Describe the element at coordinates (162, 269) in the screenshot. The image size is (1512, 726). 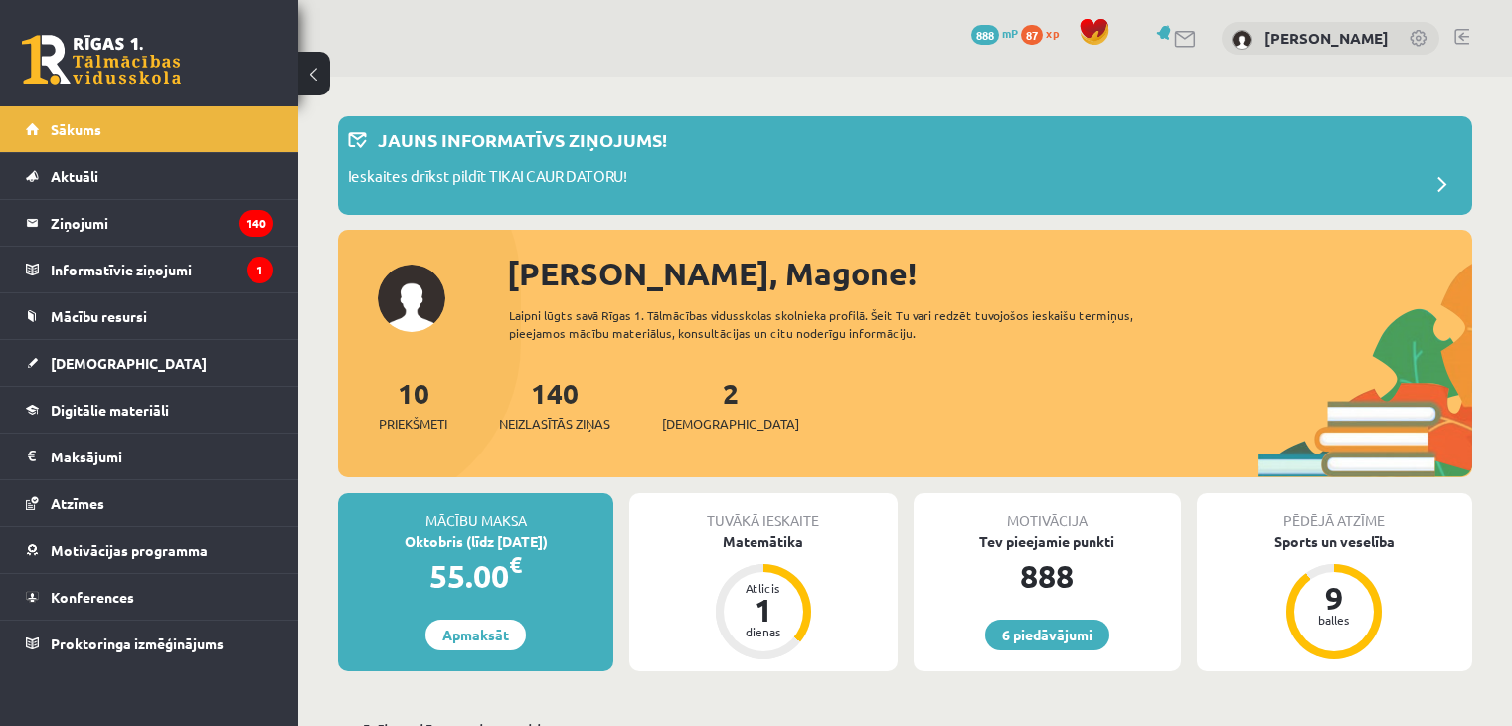
I see `legend: Informatīvie ziņojumi` at that location.